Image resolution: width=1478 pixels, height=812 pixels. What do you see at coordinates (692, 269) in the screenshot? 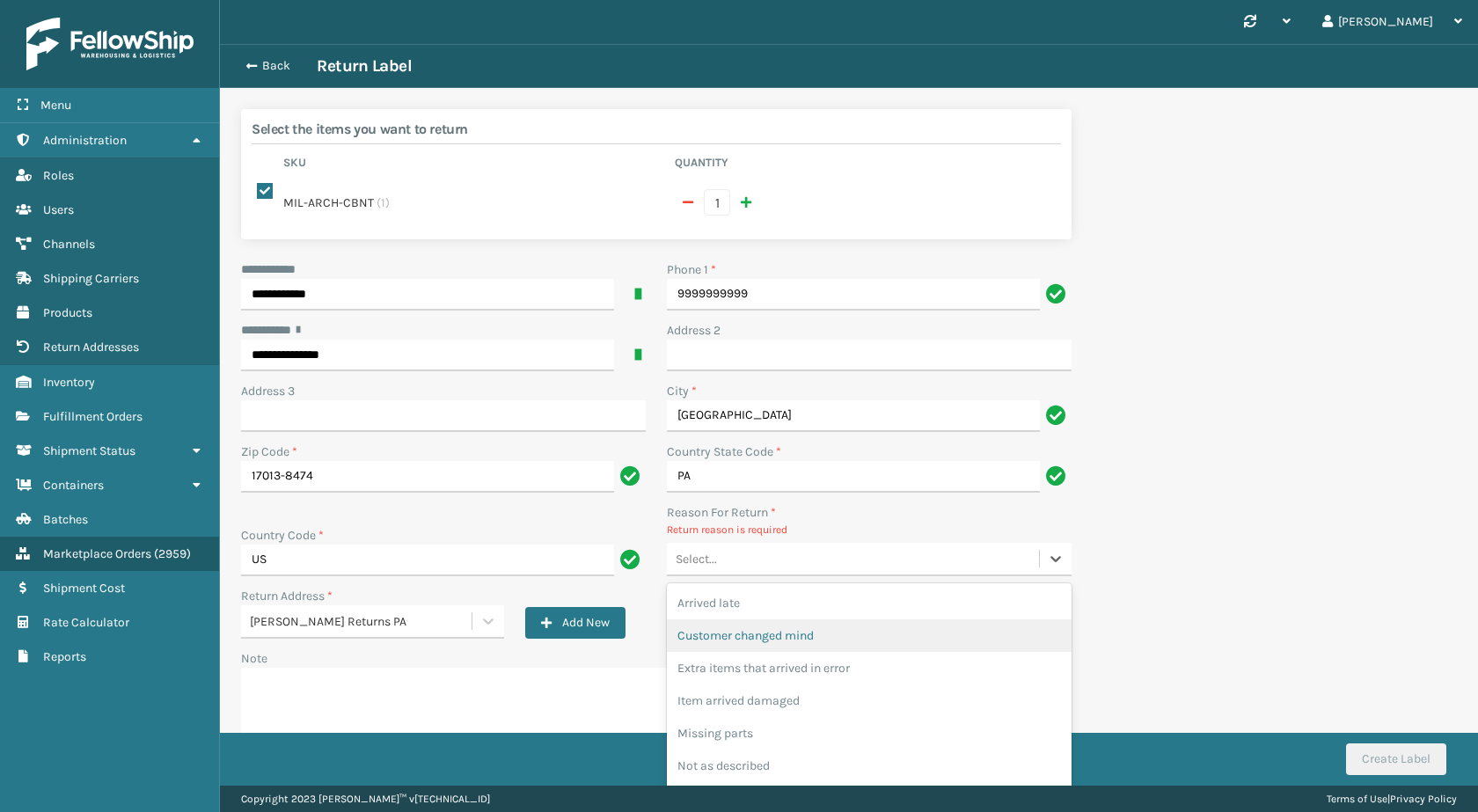
I see `label: Phone 1` at bounding box center [692, 269].